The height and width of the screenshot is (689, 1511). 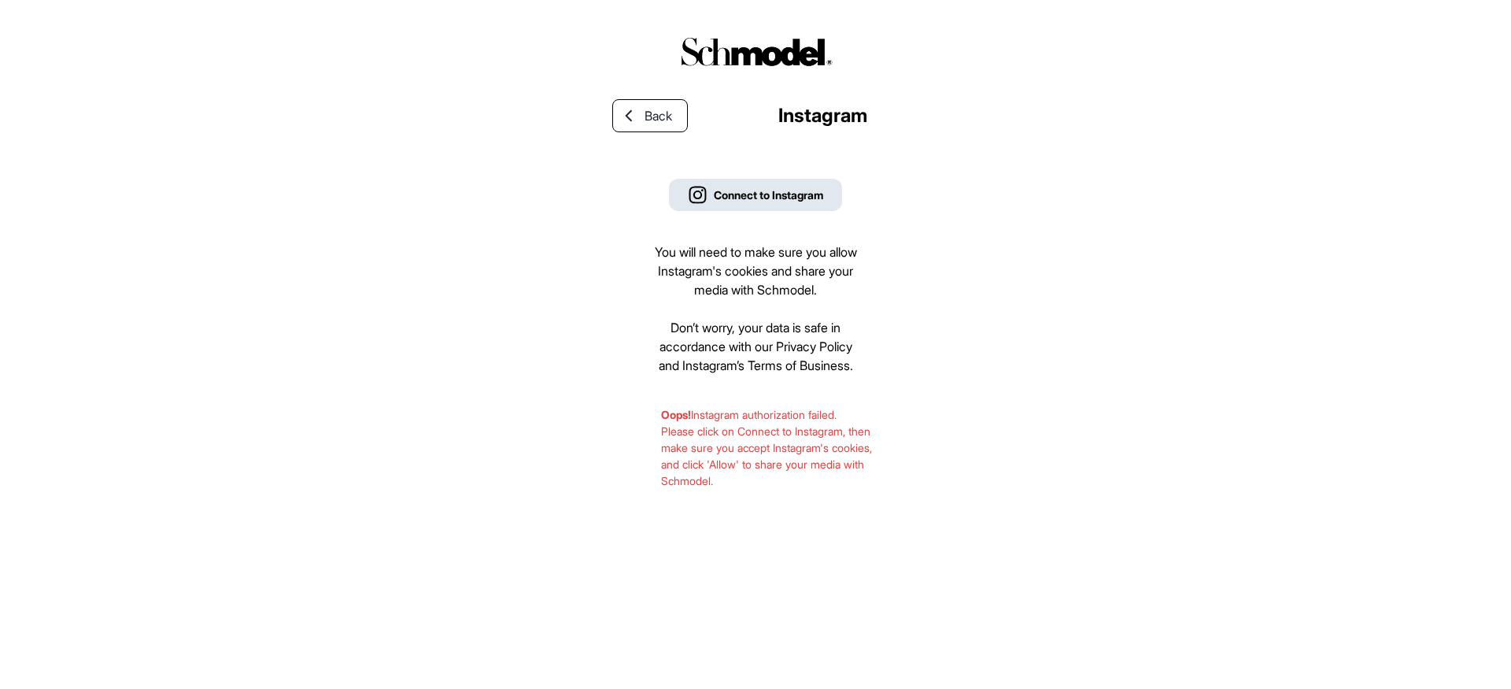 What do you see at coordinates (755, 51) in the screenshot?
I see `img: logo` at bounding box center [755, 51].